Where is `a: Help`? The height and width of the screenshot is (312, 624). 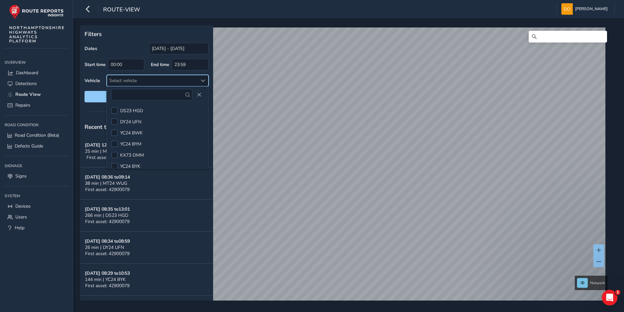
a: Help is located at coordinates (36, 227).